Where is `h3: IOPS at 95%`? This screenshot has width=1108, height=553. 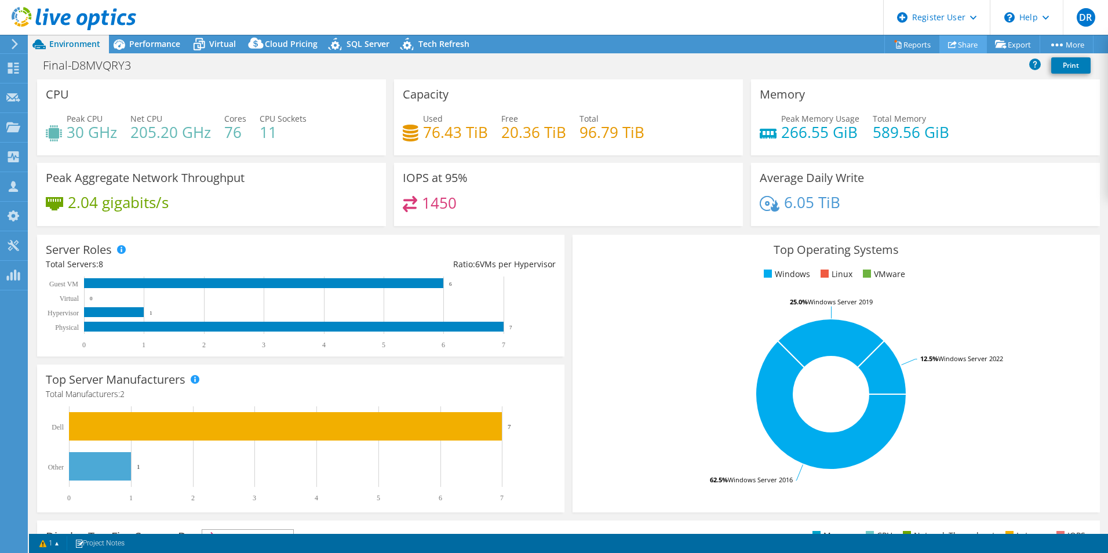 h3: IOPS at 95% is located at coordinates (435, 178).